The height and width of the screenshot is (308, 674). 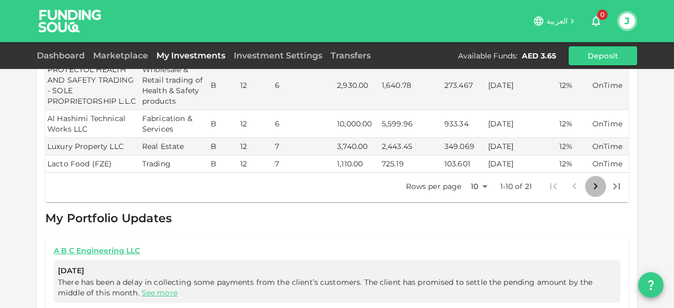 What do you see at coordinates (411, 146) in the screenshot?
I see `td: 2,443.45` at bounding box center [411, 146].